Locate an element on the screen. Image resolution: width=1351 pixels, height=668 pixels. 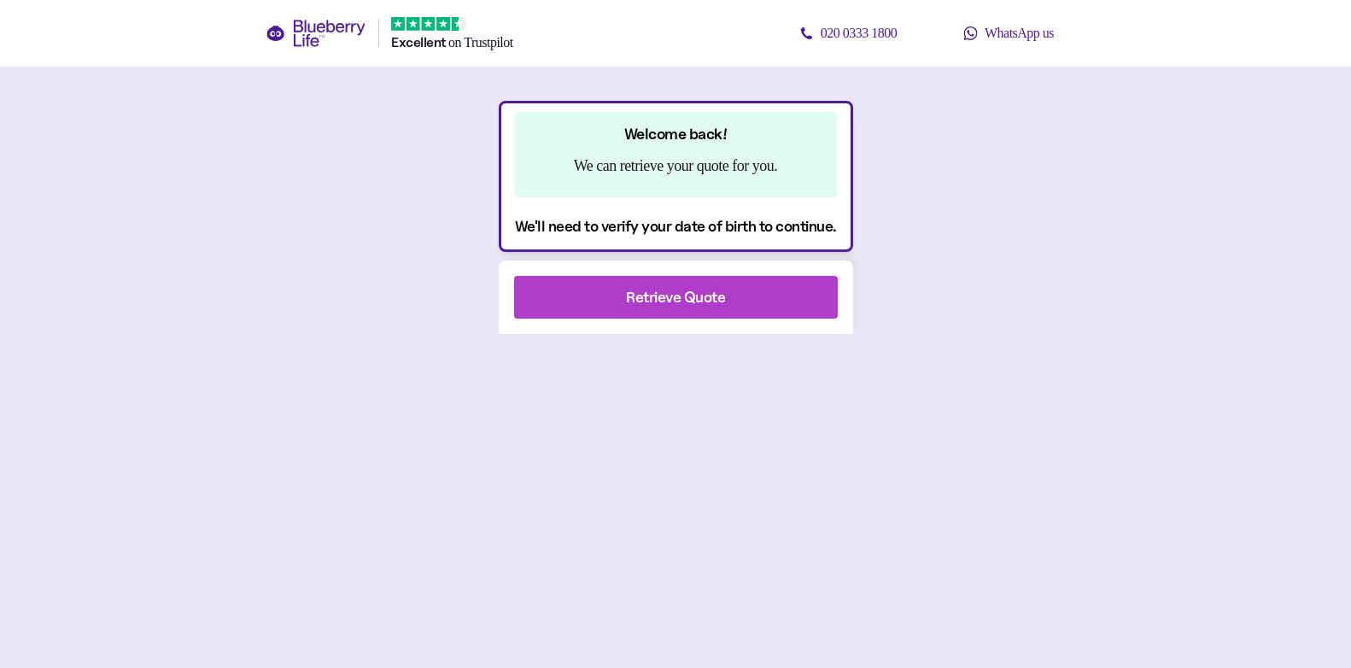
div: Retrieve Quote is located at coordinates (676, 296).